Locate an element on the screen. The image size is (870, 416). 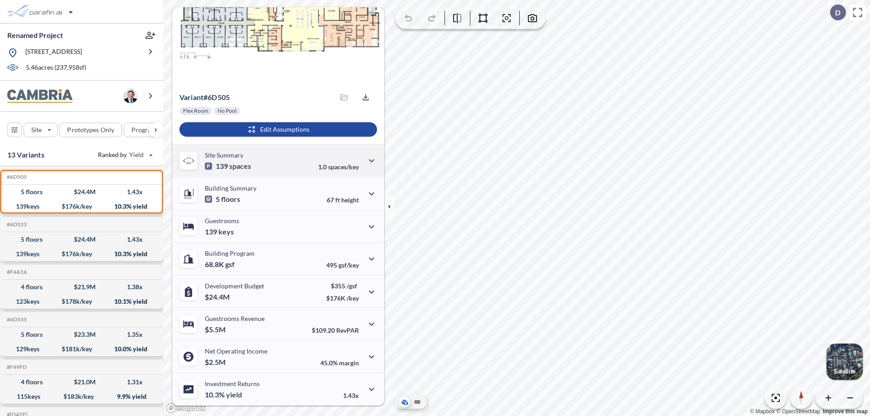
a: Improve this map is located at coordinates (845, 412).